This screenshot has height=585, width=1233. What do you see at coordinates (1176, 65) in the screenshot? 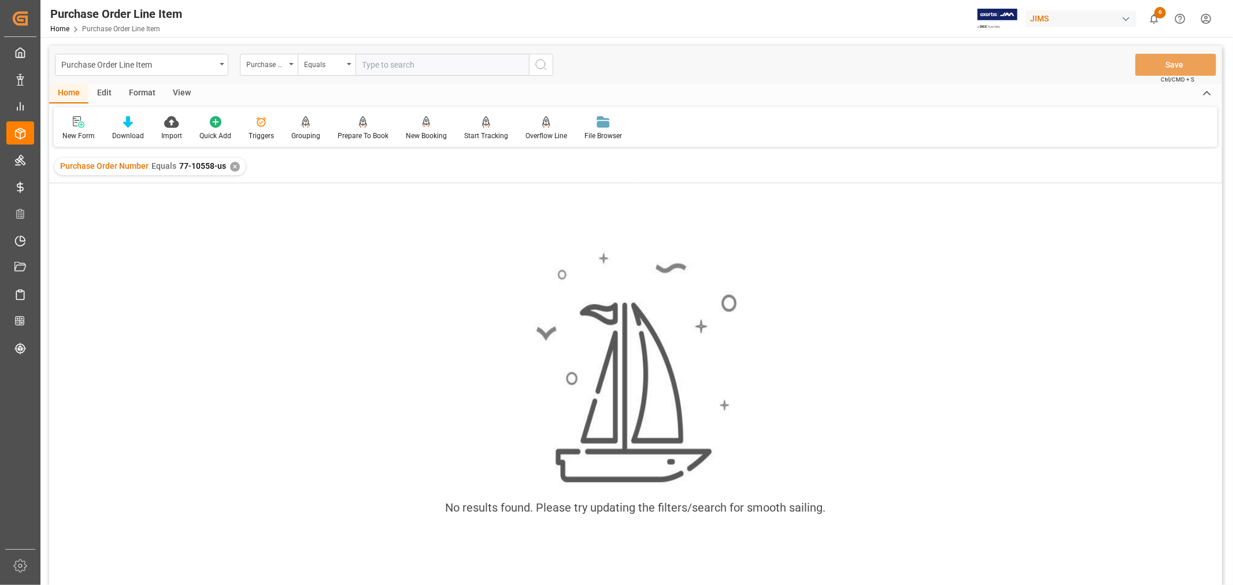
I see `button: Save` at bounding box center [1176, 65].